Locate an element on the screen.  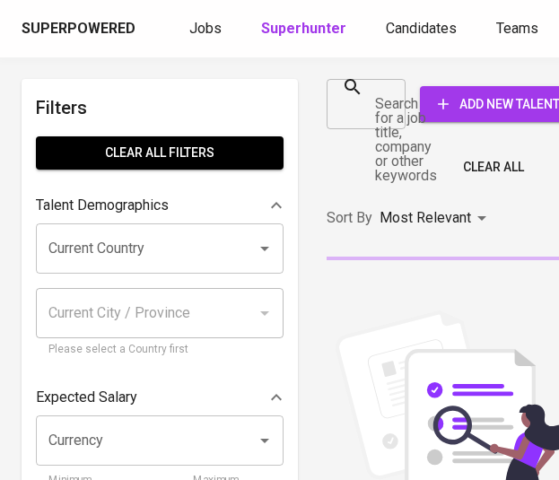
p: Expected Salary is located at coordinates (86, 397).